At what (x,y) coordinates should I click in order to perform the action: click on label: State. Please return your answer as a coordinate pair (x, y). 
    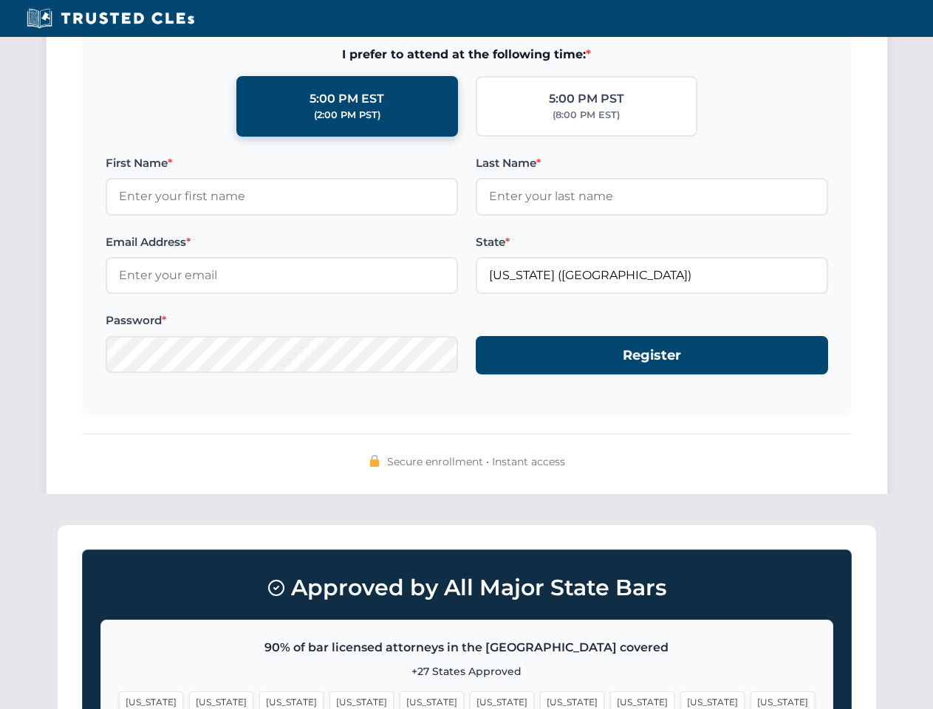
    Looking at the image, I should click on (652, 242).